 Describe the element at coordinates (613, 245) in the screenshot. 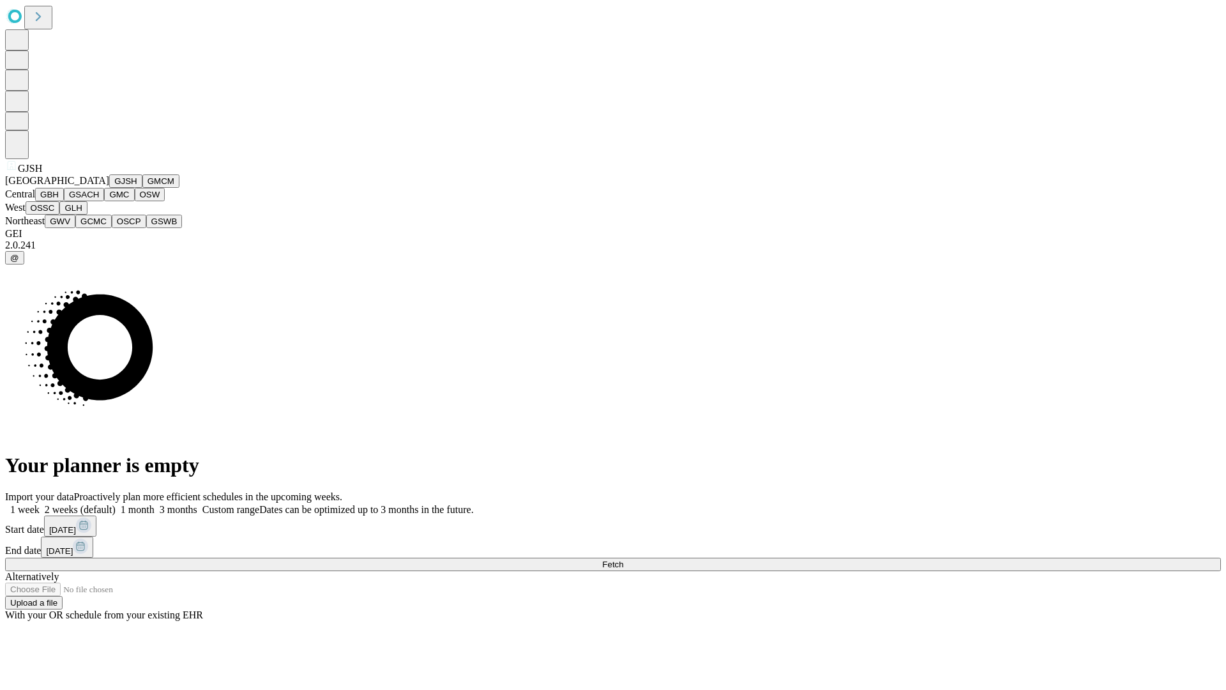

I see `div: 2.0.241` at that location.